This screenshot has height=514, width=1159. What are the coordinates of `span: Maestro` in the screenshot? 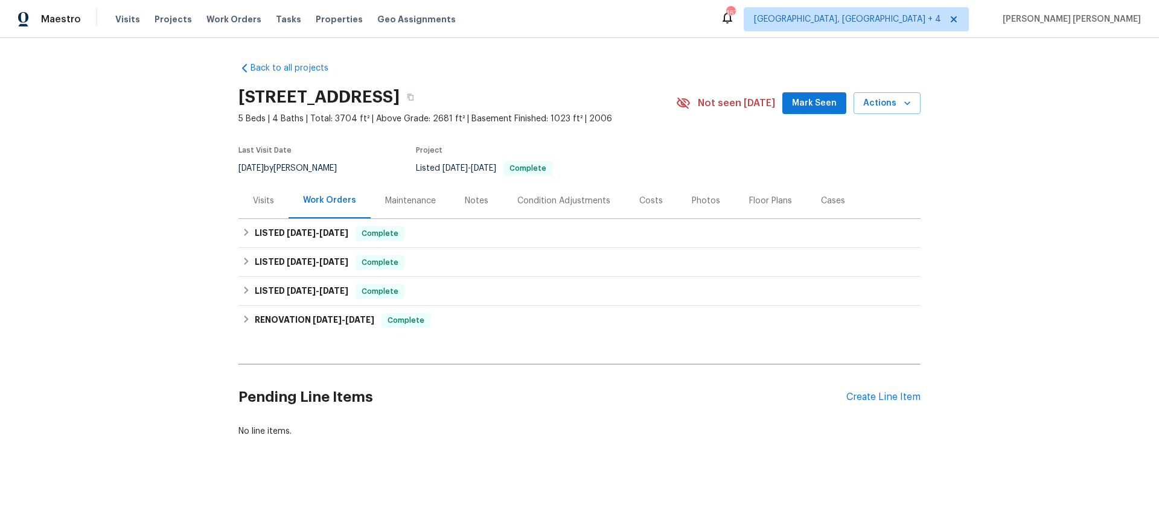 It's located at (61, 19).